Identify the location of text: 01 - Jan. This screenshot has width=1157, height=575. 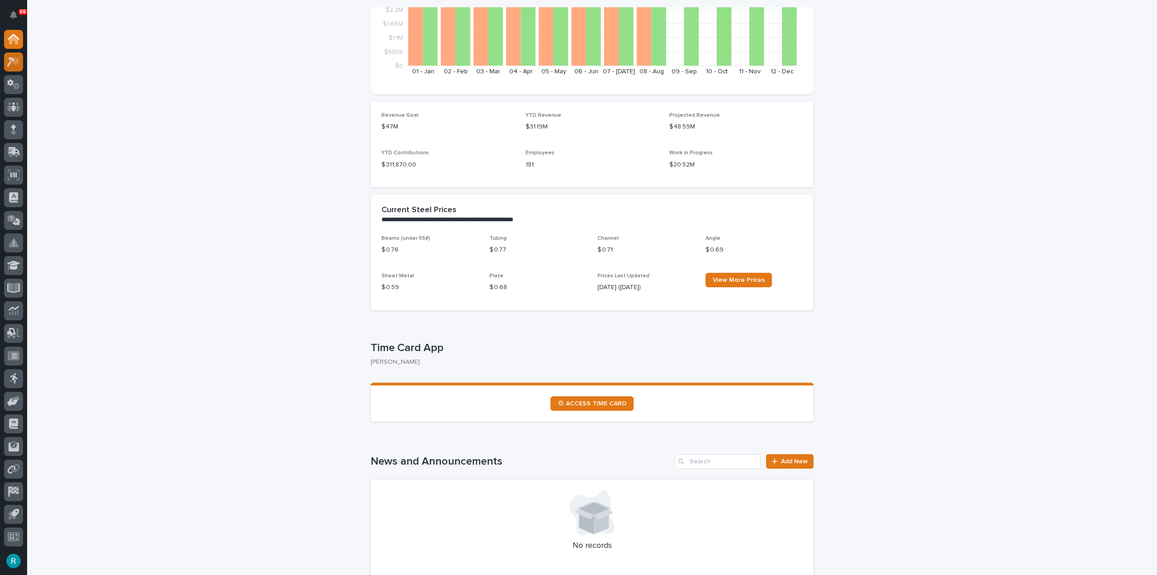
(423, 71).